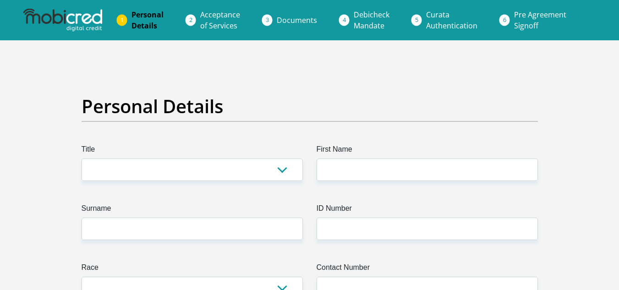  Describe the element at coordinates (371, 20) in the screenshot. I see `span: Debicheck Mandate` at that location.